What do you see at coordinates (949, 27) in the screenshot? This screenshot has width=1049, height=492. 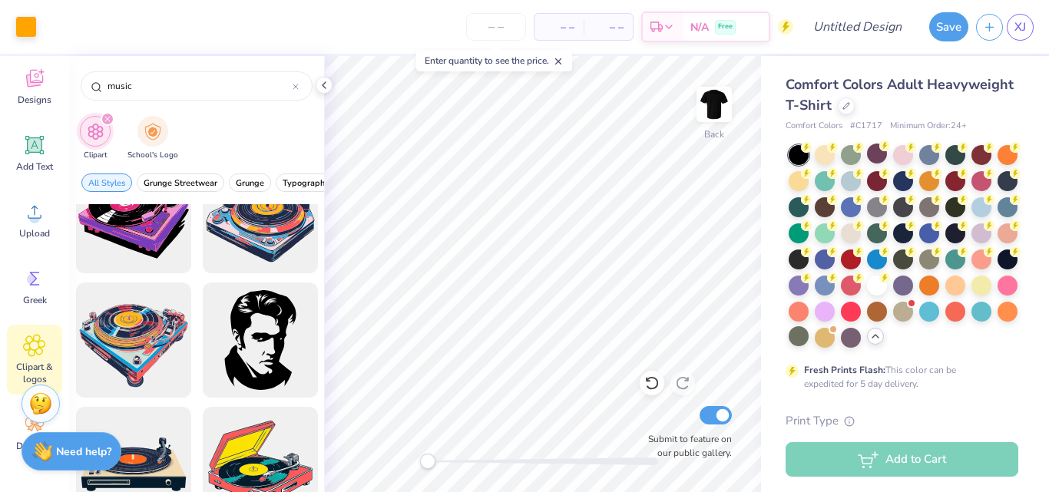 I see `button: Save` at bounding box center [949, 27].